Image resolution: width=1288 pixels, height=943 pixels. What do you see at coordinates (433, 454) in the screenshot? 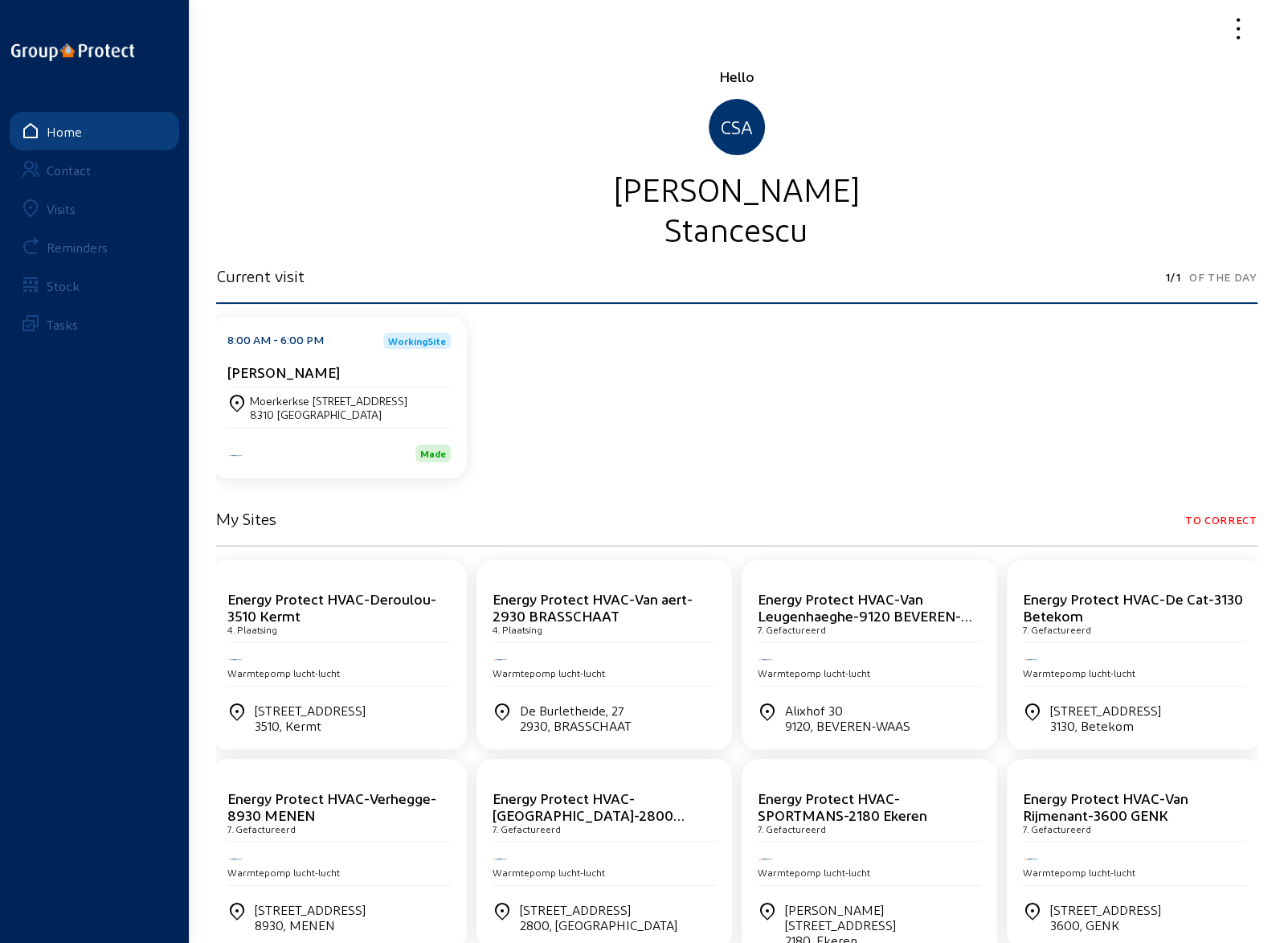
I see `span: Made` at bounding box center [433, 454].